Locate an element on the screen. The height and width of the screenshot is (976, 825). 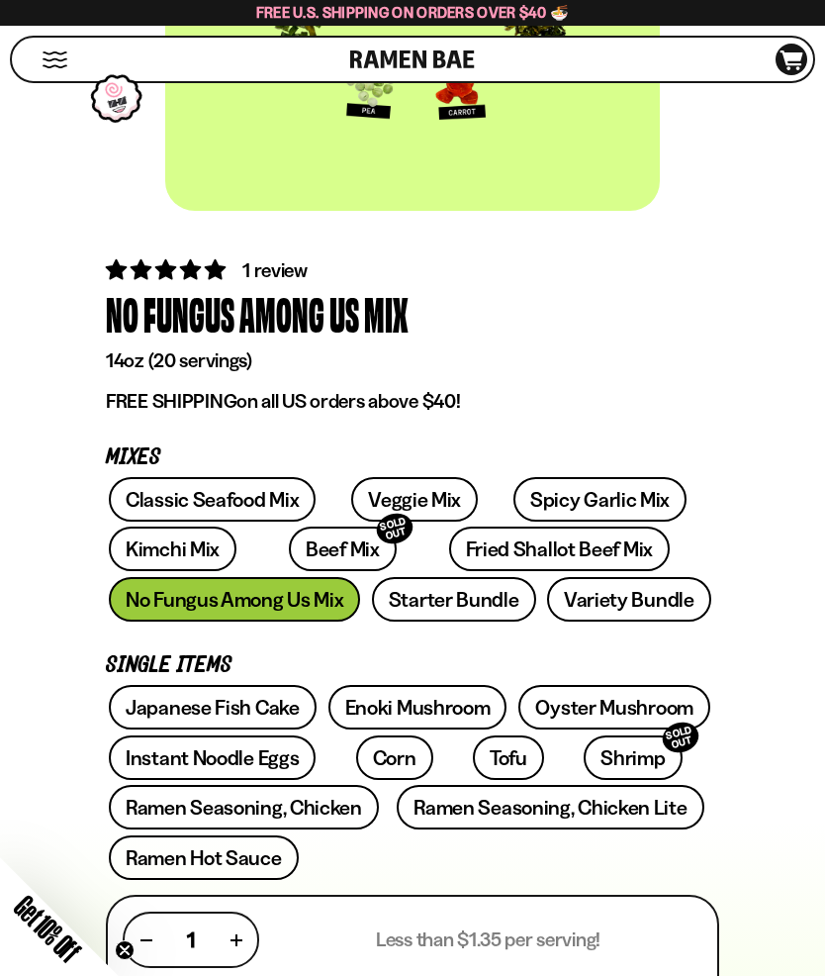
a: ShrimpSOLD OUT is located at coordinates (632, 757).